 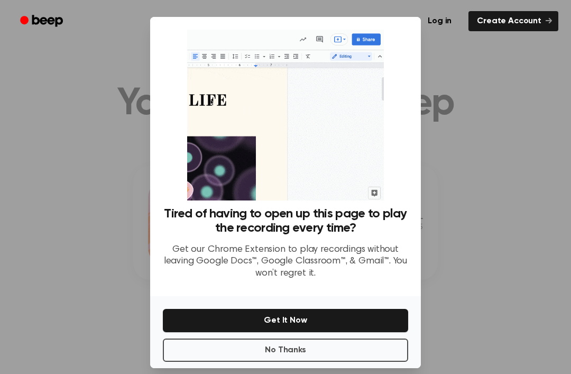 I want to click on a: Create Account, so click(x=514, y=21).